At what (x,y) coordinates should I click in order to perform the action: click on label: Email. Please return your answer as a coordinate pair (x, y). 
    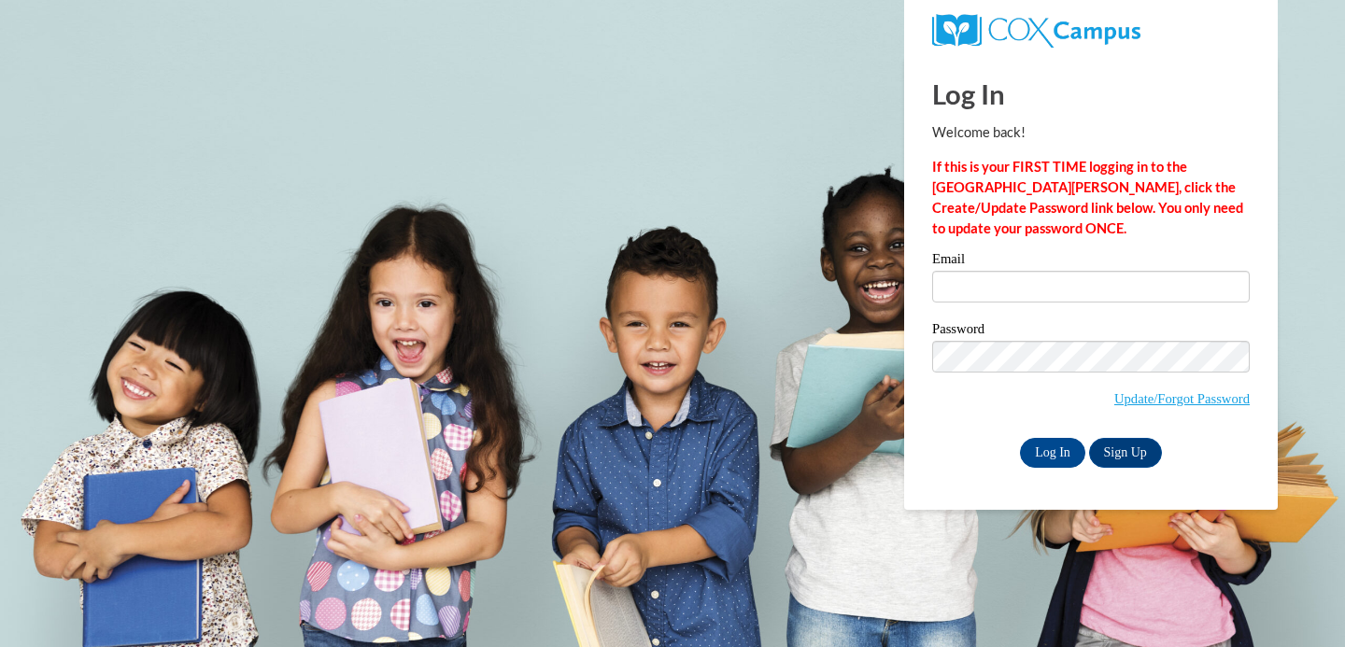
    Looking at the image, I should click on (1091, 262).